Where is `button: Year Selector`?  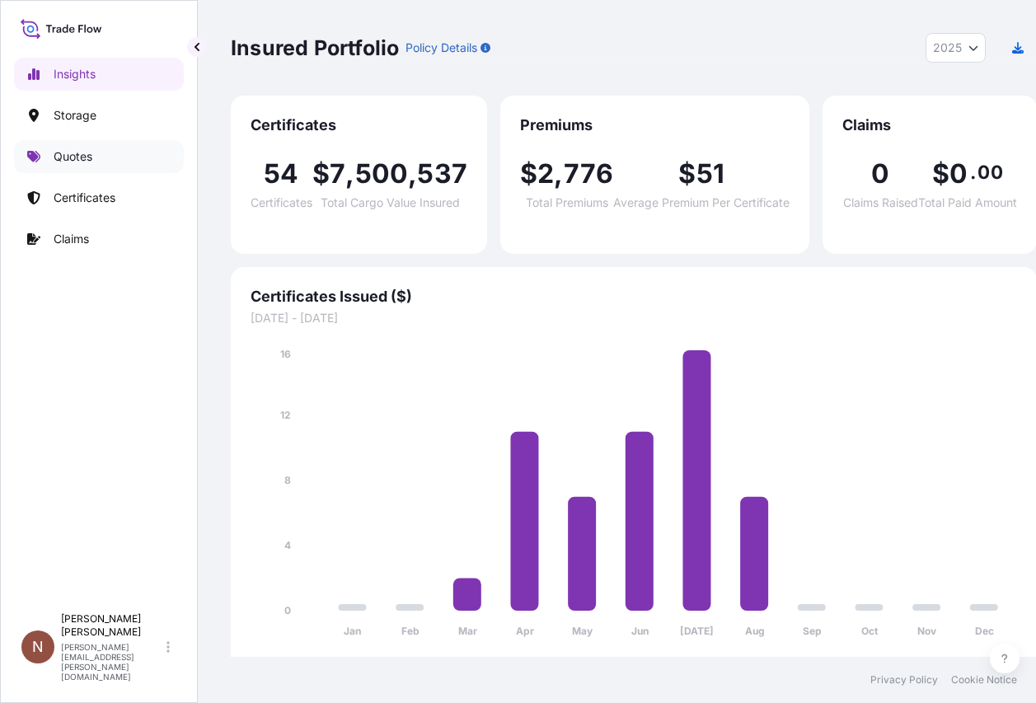 button: Year Selector is located at coordinates (956, 48).